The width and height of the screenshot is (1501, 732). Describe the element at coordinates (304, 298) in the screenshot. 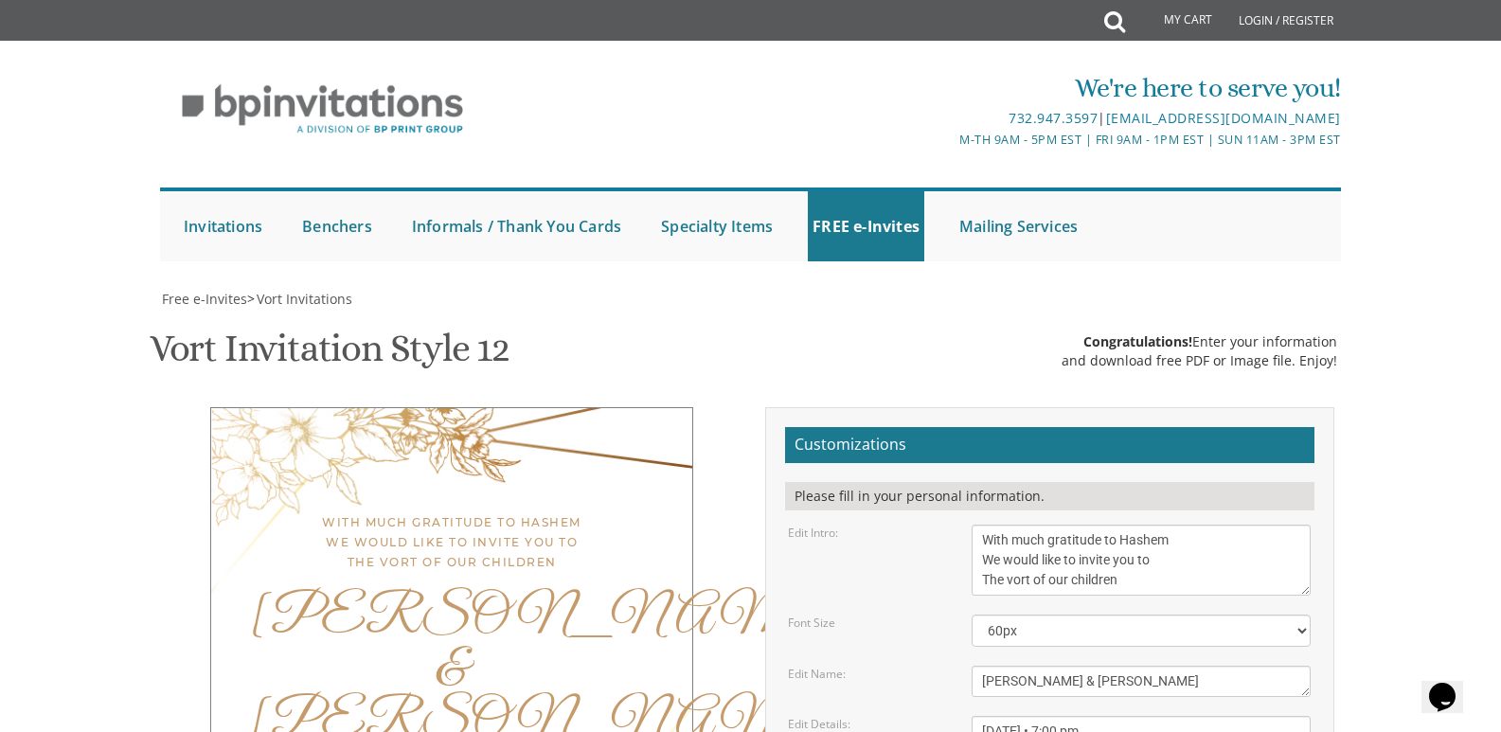

I see `span: Vort Invitations` at that location.